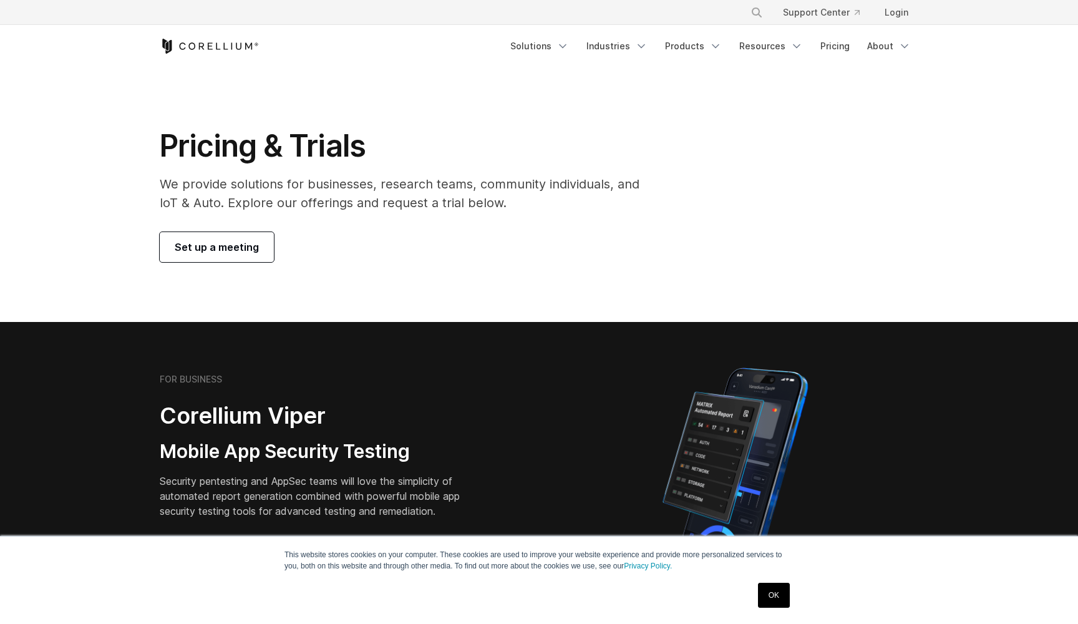 This screenshot has height=624, width=1078. I want to click on button: Search, so click(757, 12).